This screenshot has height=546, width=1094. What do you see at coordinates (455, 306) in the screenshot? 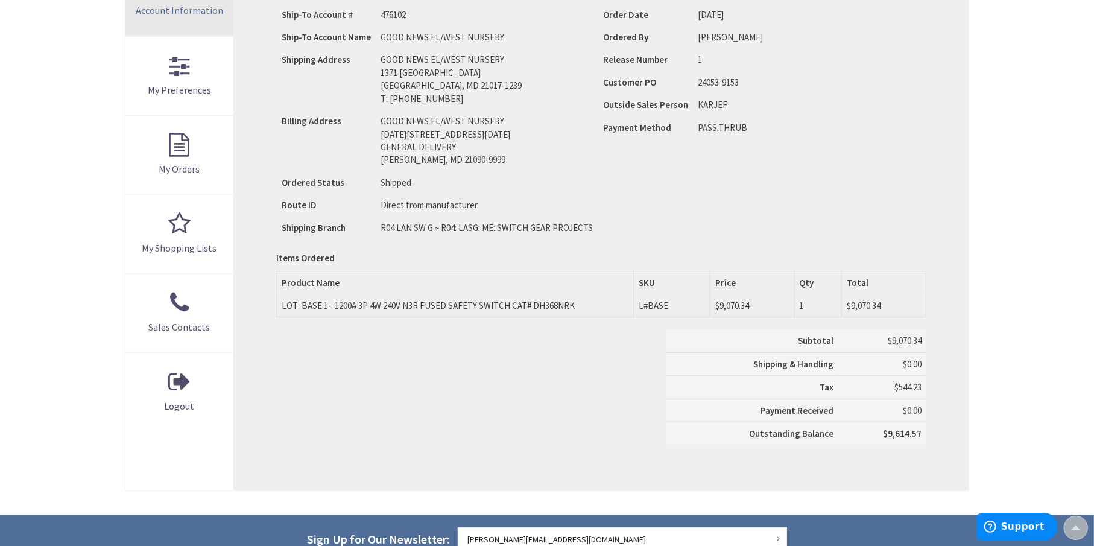
I see `td: LOT: BASE 1 - 1200A 3P 4W 240V N3R FUSED SAFETY SWITCH CAT# DH368NRK` at bounding box center [455, 306].